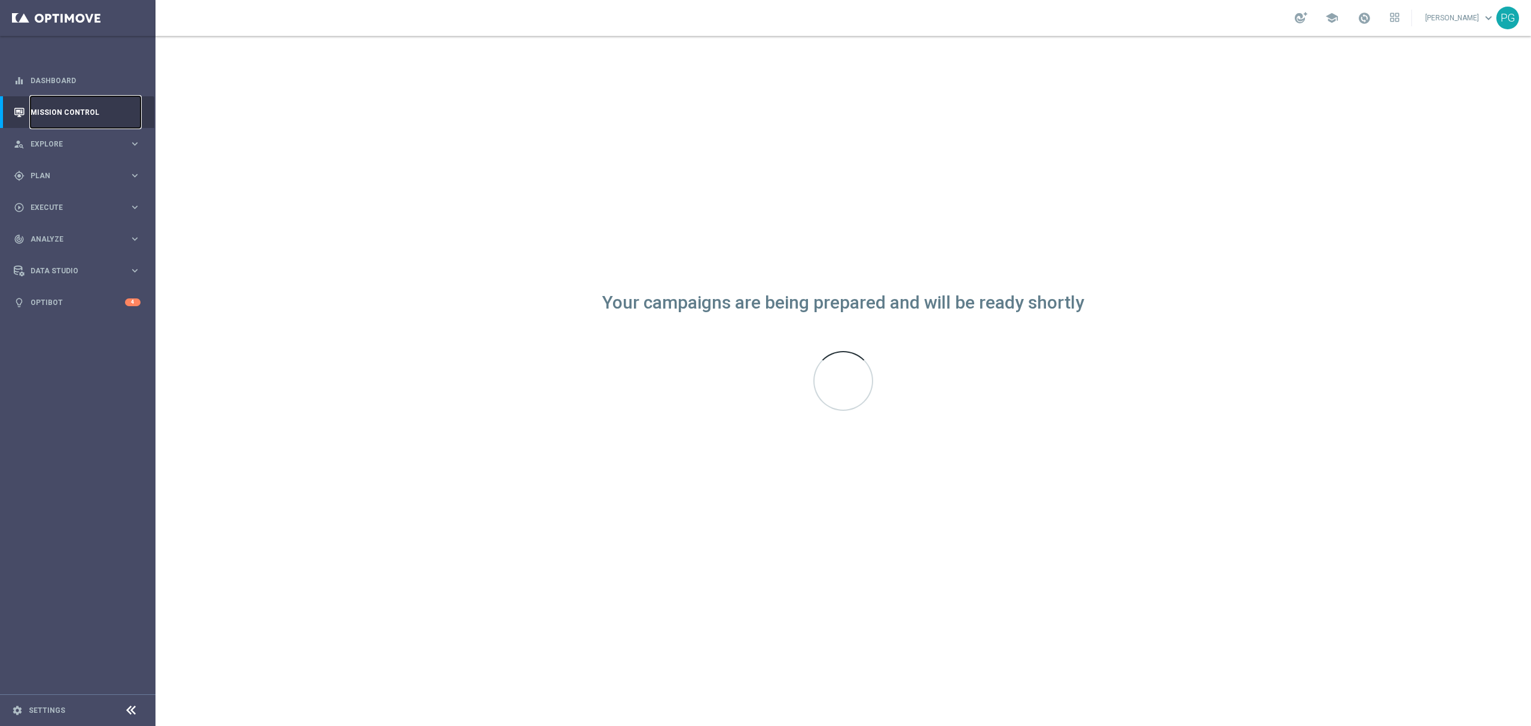 This screenshot has height=726, width=1531. Describe the element at coordinates (77, 303) in the screenshot. I see `div: lightbulb Optibot 4` at that location.